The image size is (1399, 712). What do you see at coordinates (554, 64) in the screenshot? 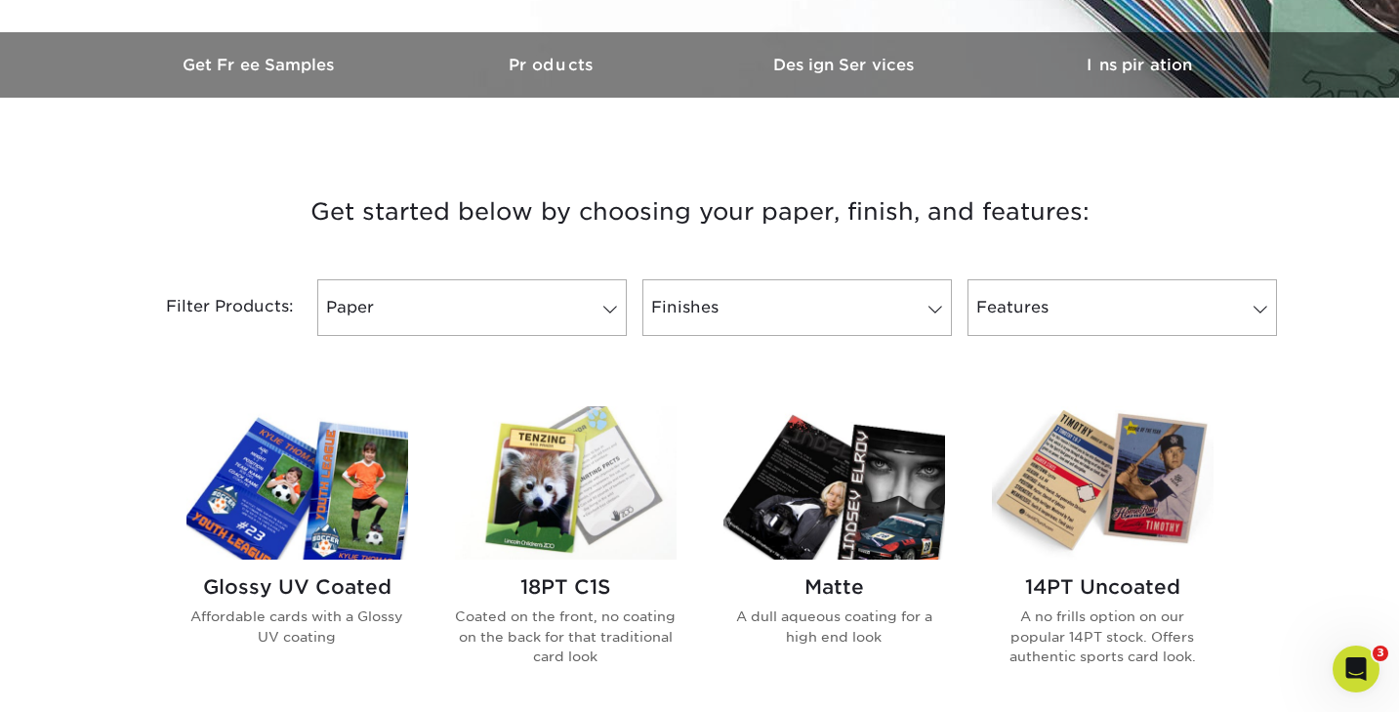
I see `h3: Products` at bounding box center [554, 64].